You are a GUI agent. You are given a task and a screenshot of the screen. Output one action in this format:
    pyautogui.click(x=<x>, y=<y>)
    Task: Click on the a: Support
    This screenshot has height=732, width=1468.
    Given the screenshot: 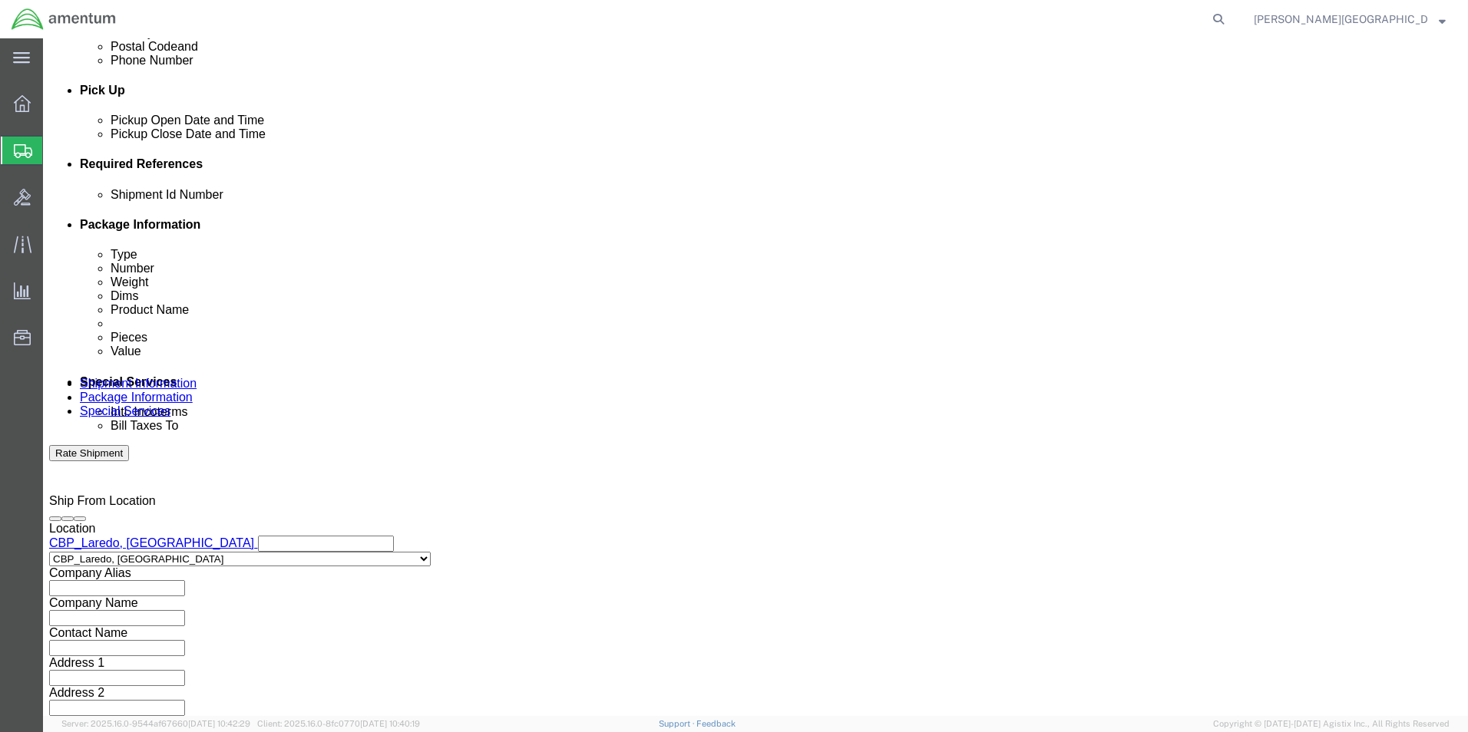 What is the action you would take?
    pyautogui.click(x=678, y=724)
    